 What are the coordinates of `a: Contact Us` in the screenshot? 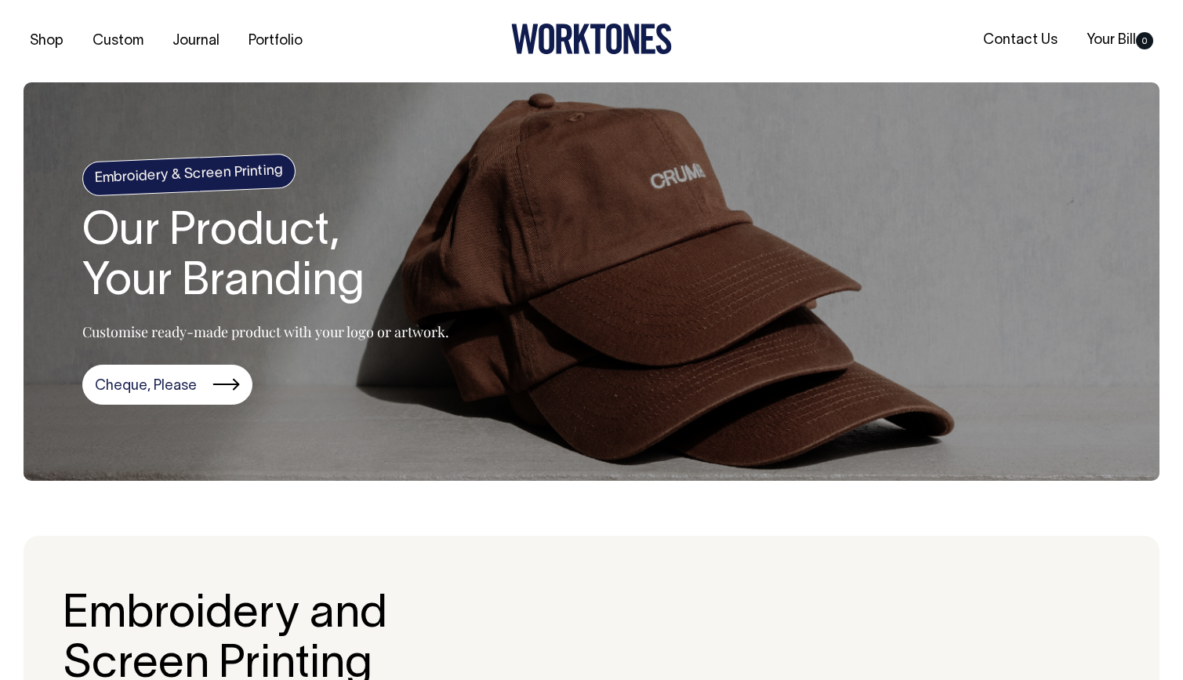 It's located at (1020, 40).